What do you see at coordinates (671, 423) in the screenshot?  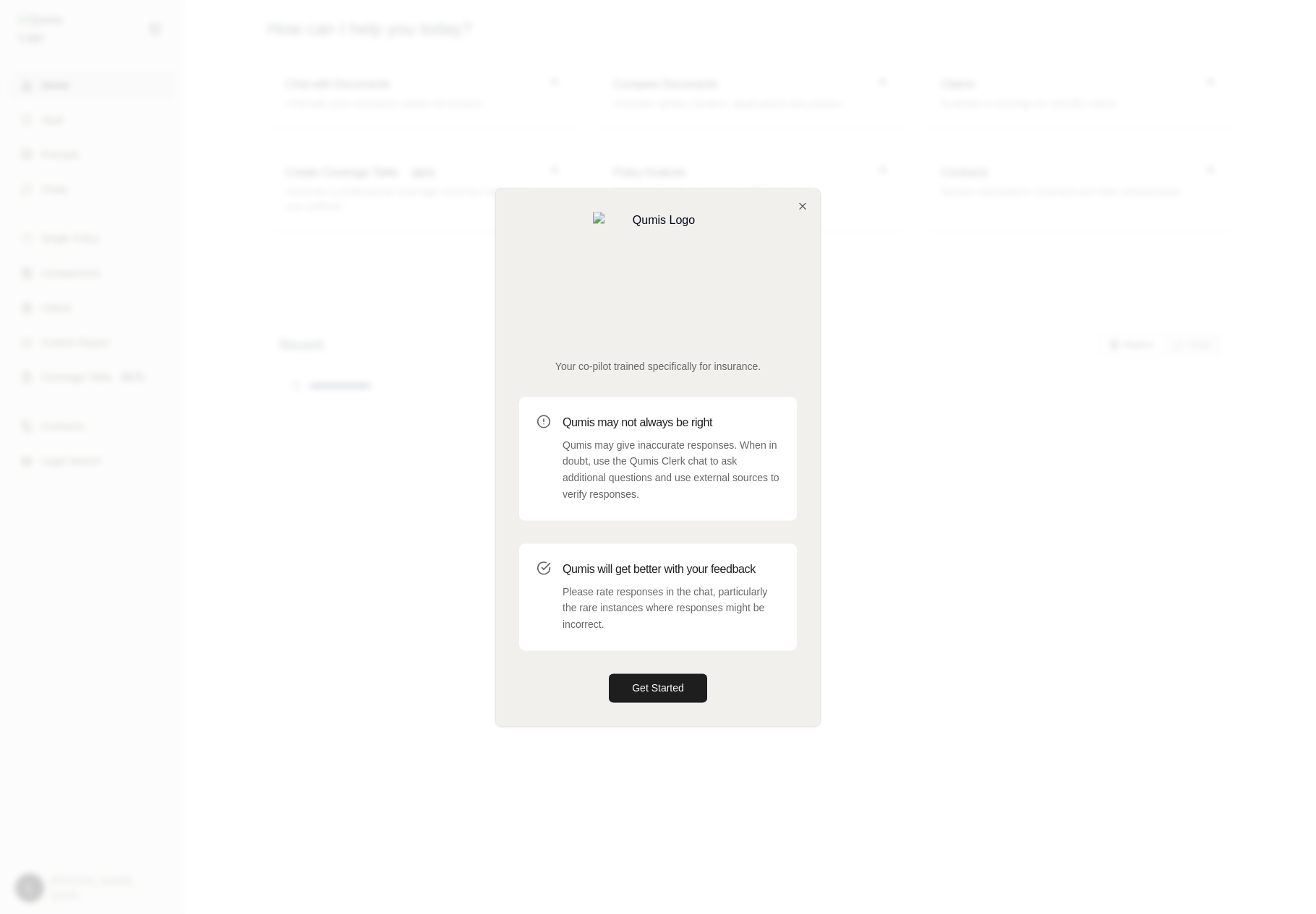 I see `h3: Qumis may not always be right` at bounding box center [671, 423].